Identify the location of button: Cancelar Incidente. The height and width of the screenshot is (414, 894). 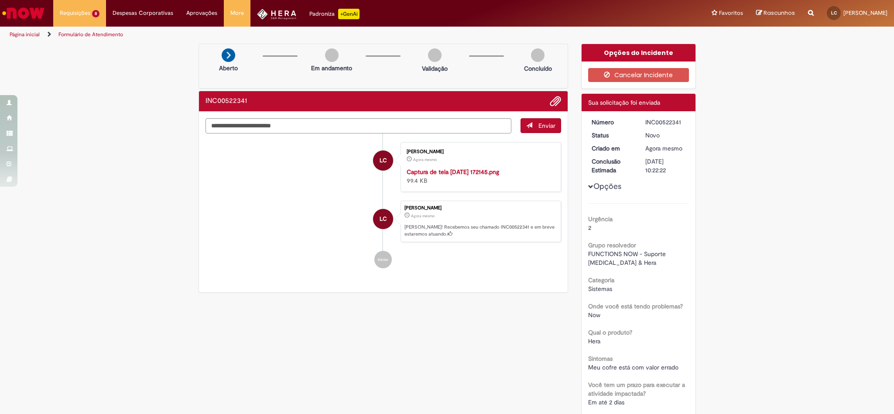
(638, 75).